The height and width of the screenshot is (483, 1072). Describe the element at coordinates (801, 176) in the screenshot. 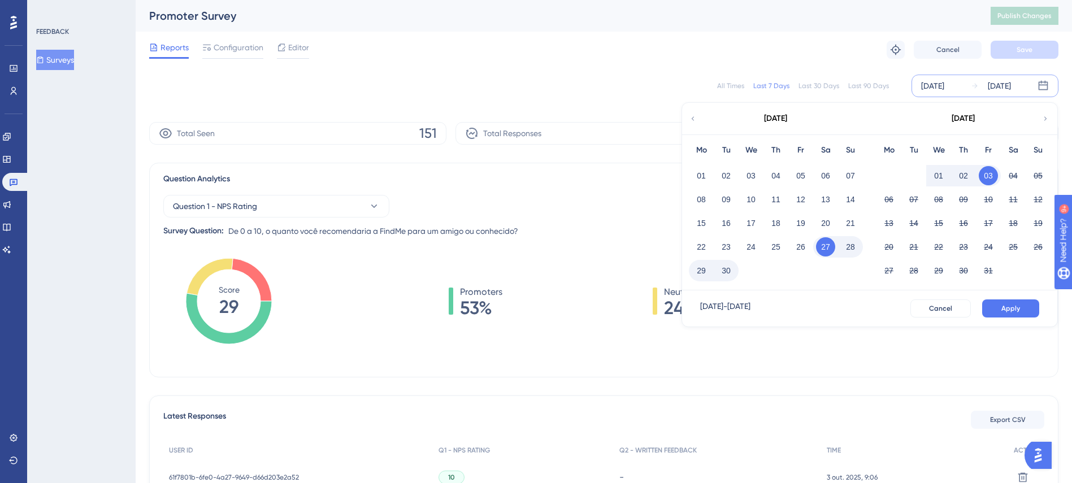

I see `button: 05` at that location.